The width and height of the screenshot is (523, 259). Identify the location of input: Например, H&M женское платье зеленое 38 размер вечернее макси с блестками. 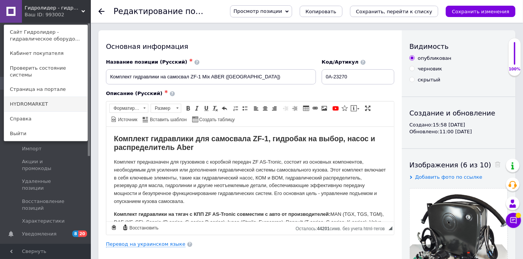
(211, 77).